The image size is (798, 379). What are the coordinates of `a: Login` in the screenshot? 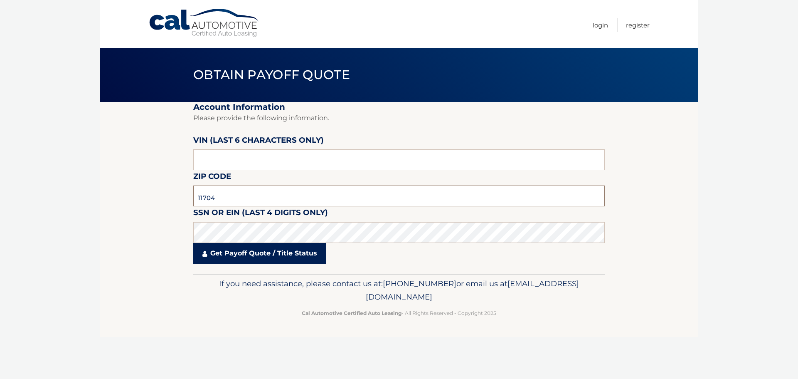 It's located at (600, 25).